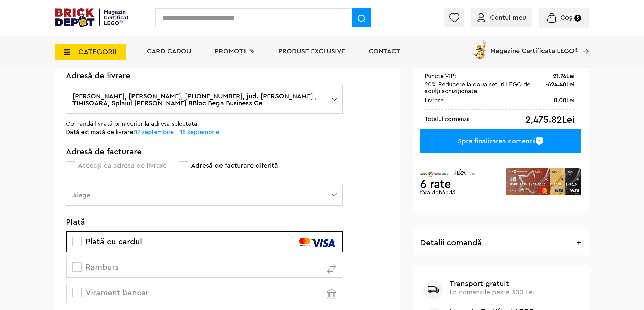  Describe the element at coordinates (159, 124) in the screenshot. I see `p: Comandă livrată prin curier la adresa selectată.` at that location.